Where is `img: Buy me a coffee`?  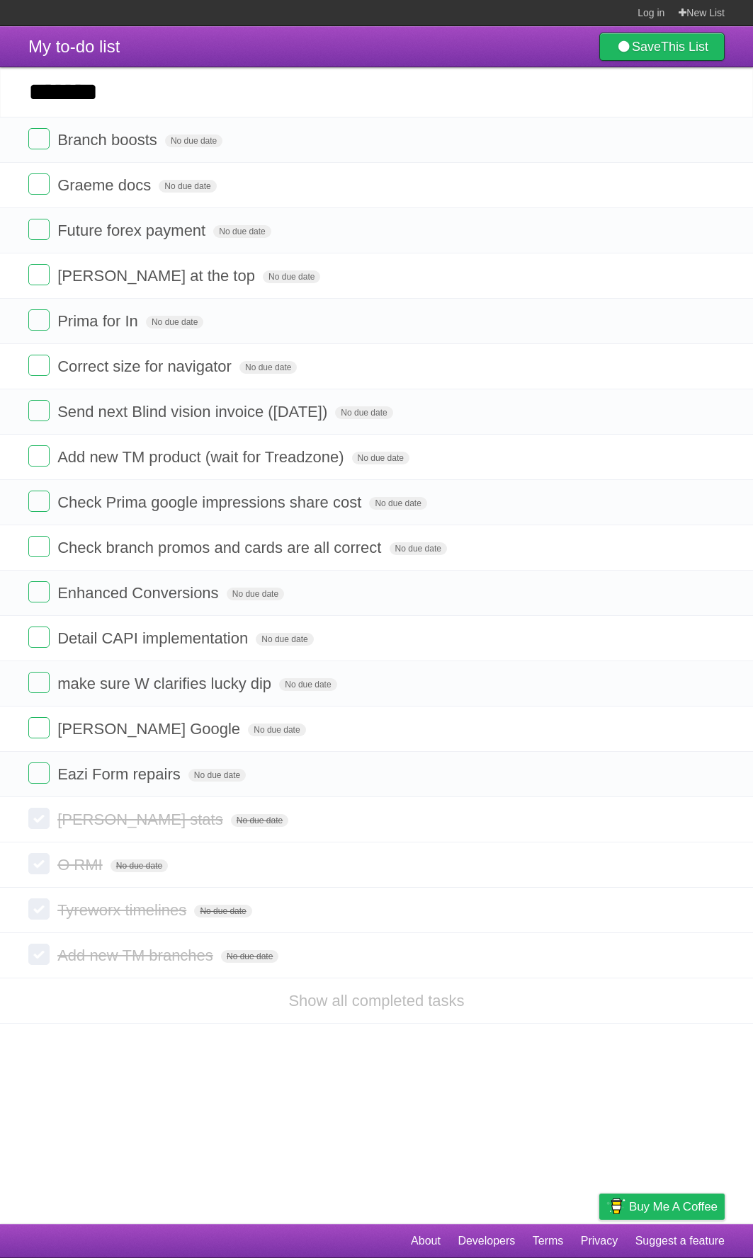 img: Buy me a coffee is located at coordinates (615, 1207).